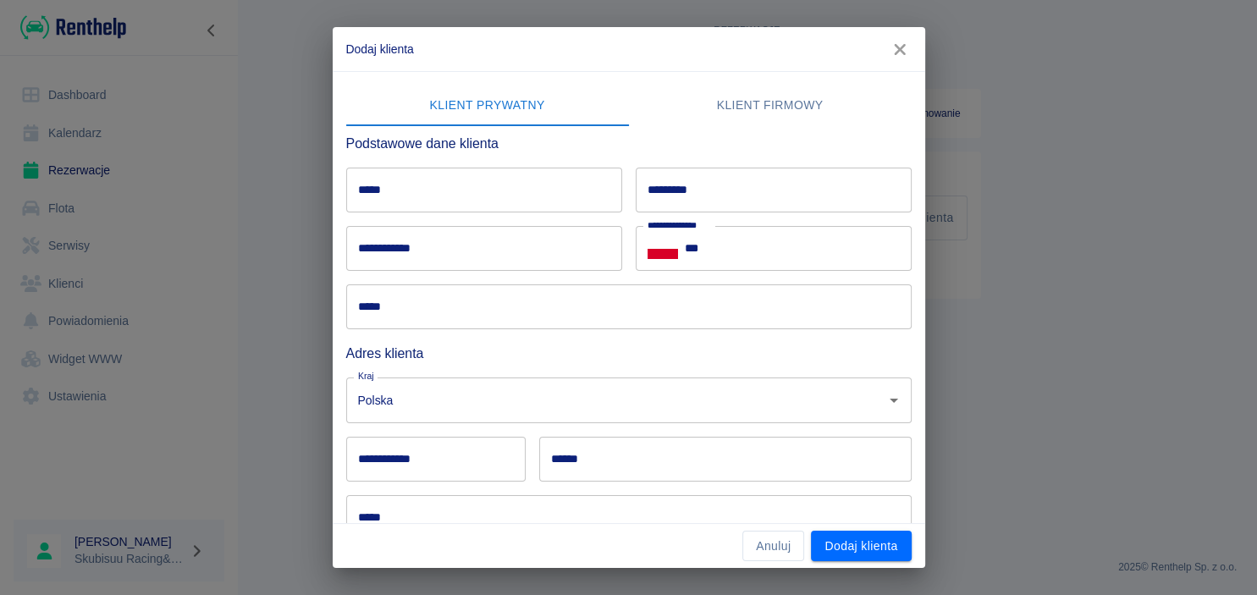 This screenshot has width=1257, height=595. I want to click on h6: Podstawowe dane klienta, so click(629, 143).